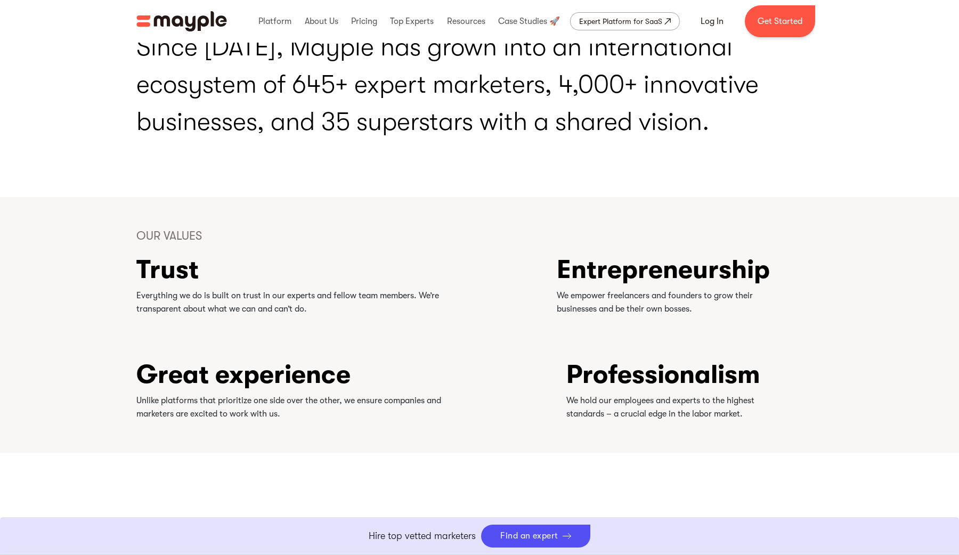  What do you see at coordinates (712, 21) in the screenshot?
I see `a: Log In` at bounding box center [712, 21].